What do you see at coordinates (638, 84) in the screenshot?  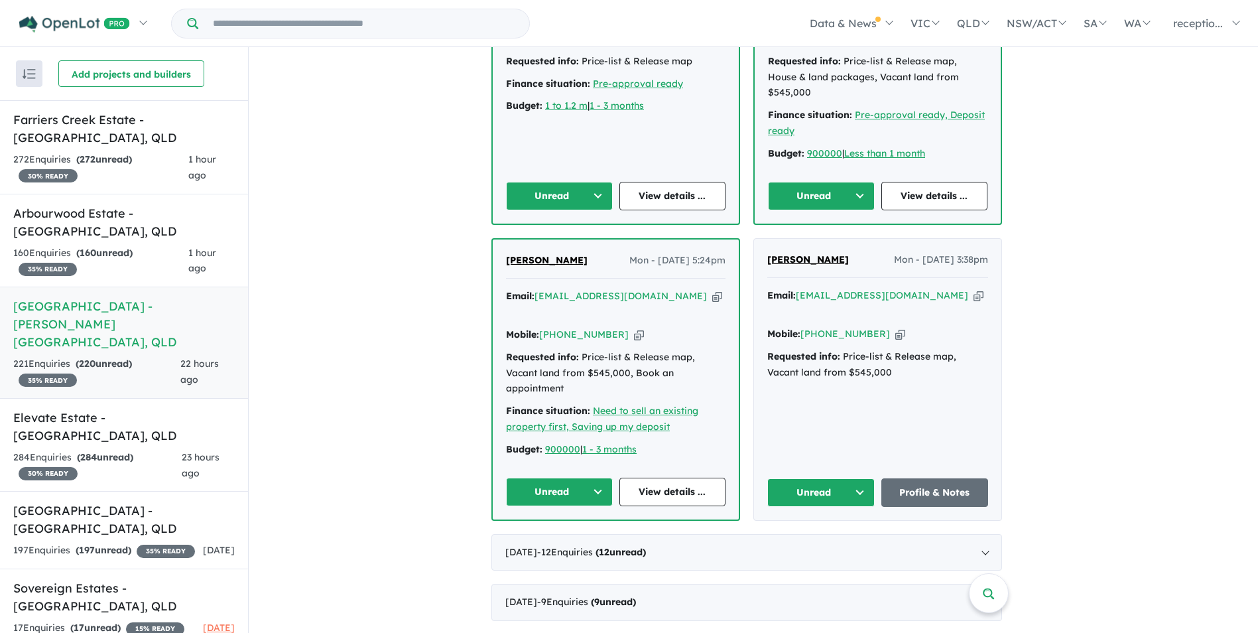 I see `a: Pre-approval ready` at bounding box center [638, 84].